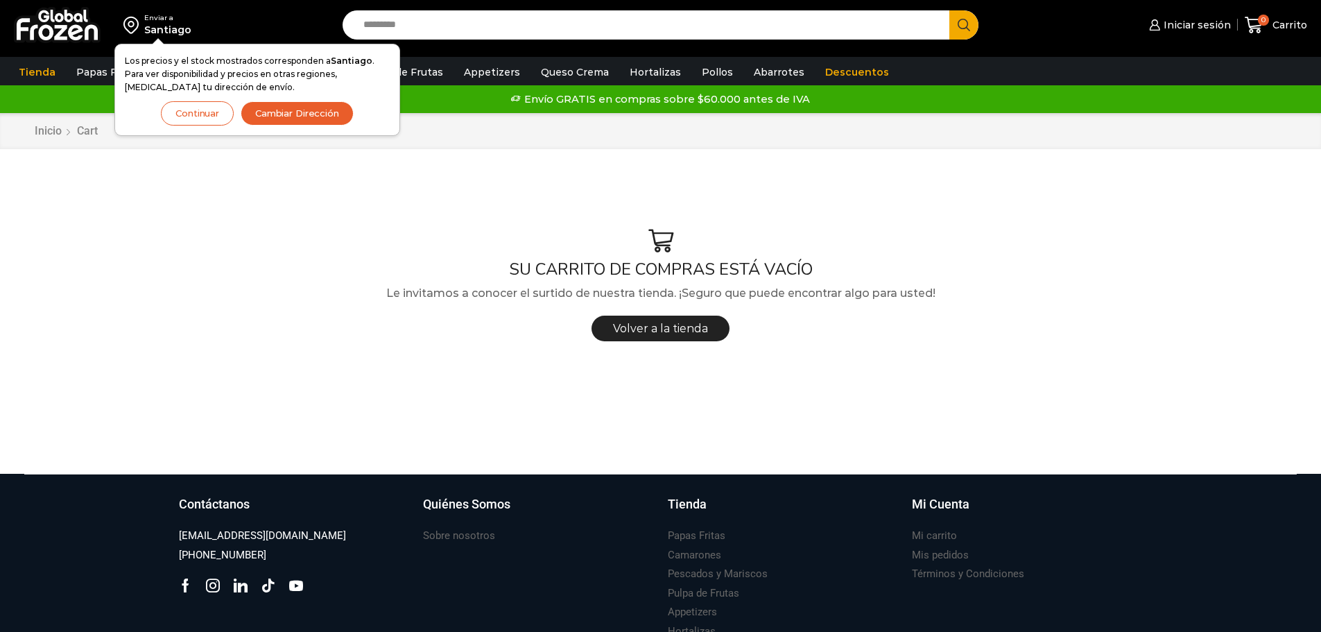 Image resolution: width=1321 pixels, height=632 pixels. Describe the element at coordinates (964, 25) in the screenshot. I see `button: Search button` at that location.